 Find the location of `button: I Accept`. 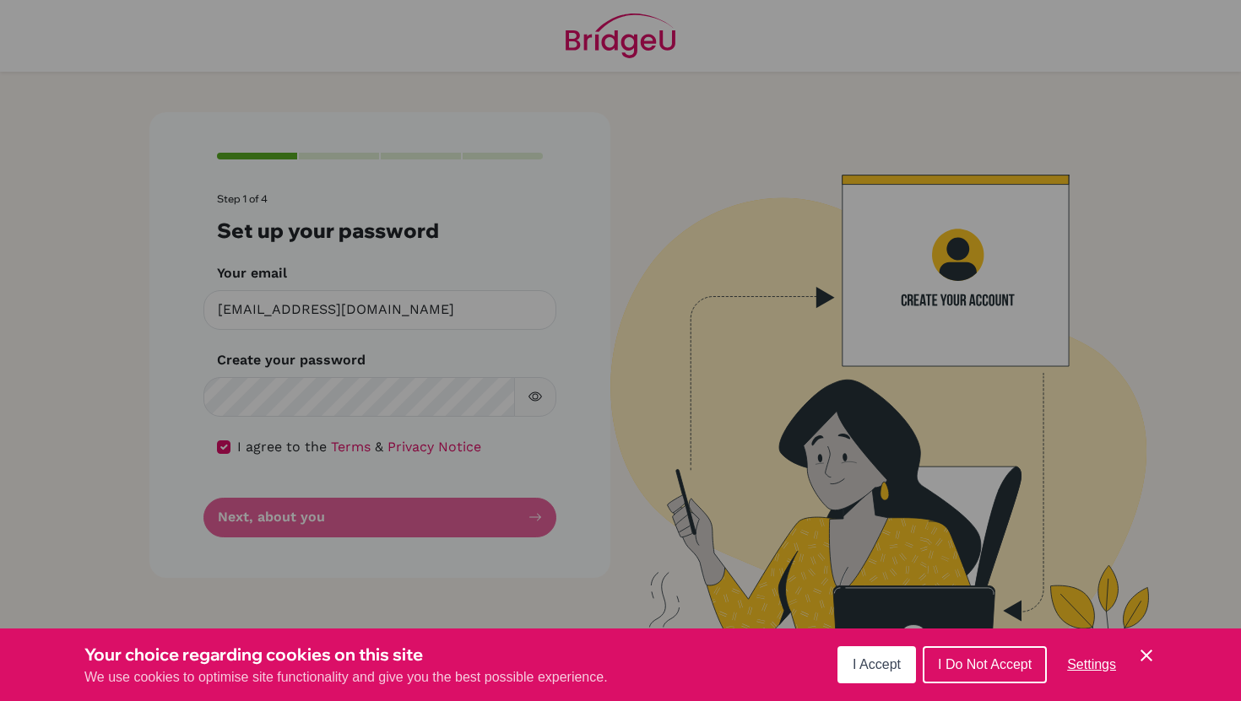

button: I Accept is located at coordinates (876, 665).